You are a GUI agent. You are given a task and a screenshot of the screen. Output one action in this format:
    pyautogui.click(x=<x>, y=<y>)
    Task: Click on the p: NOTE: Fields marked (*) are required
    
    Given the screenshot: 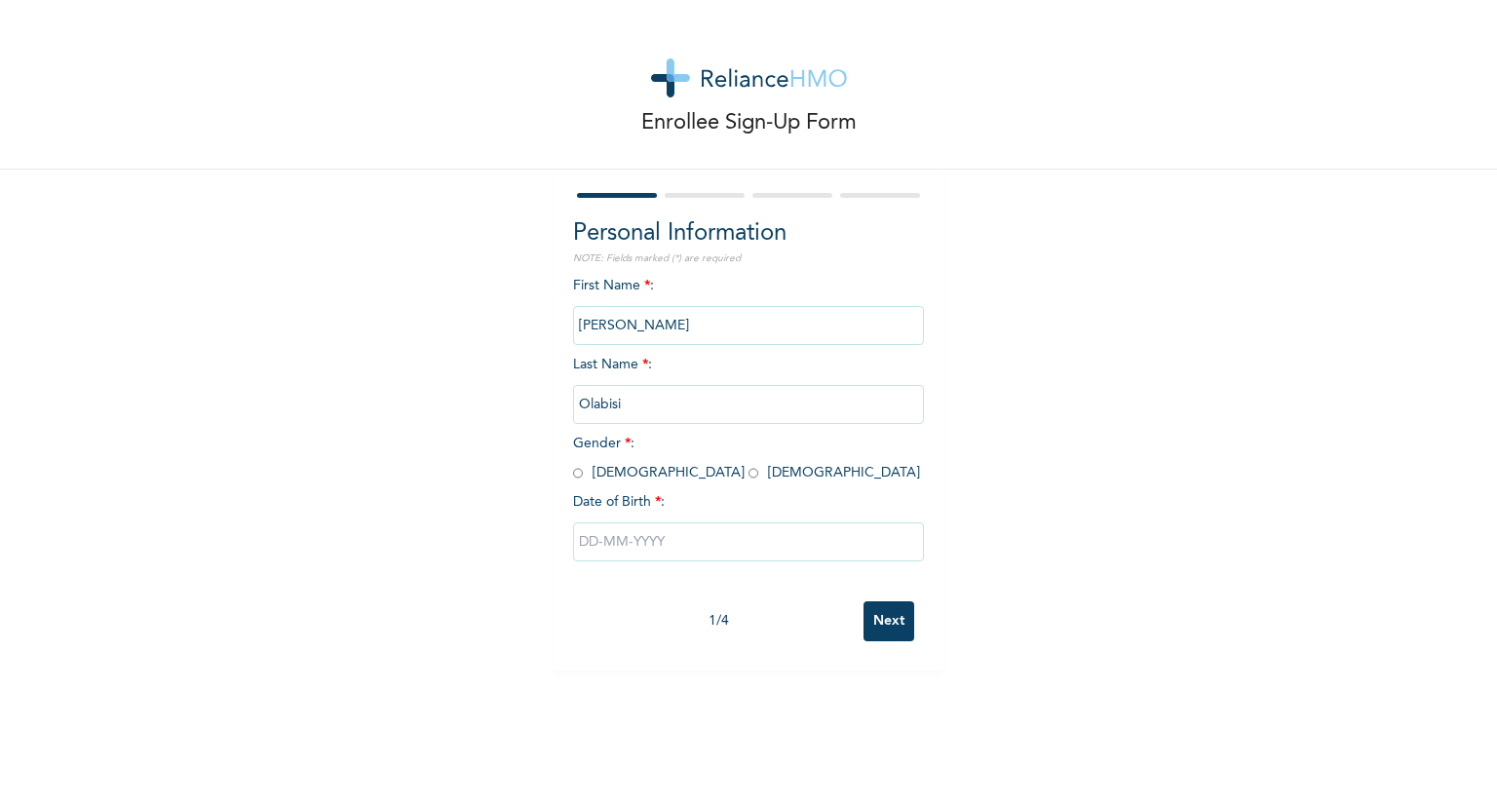 What is the action you would take?
    pyautogui.click(x=748, y=258)
    